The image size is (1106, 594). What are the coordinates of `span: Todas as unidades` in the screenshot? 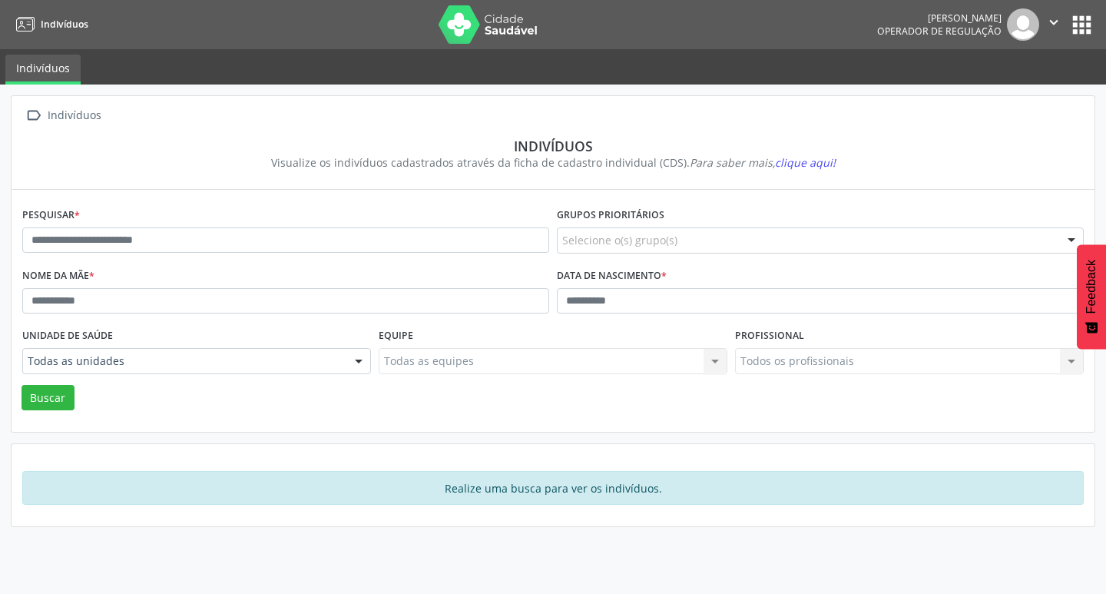 It's located at (184, 361).